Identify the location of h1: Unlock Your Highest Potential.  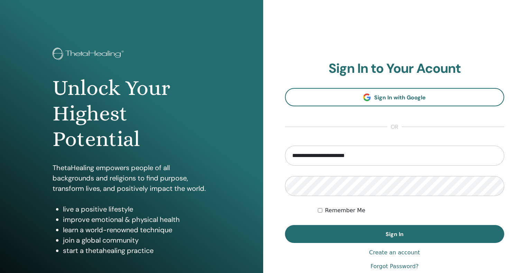
(131, 114).